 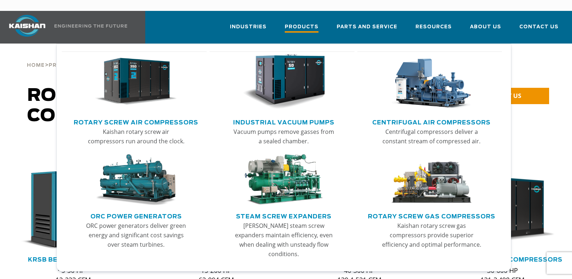 What do you see at coordinates (434, 30) in the screenshot?
I see `a: Resources` at bounding box center [434, 30].